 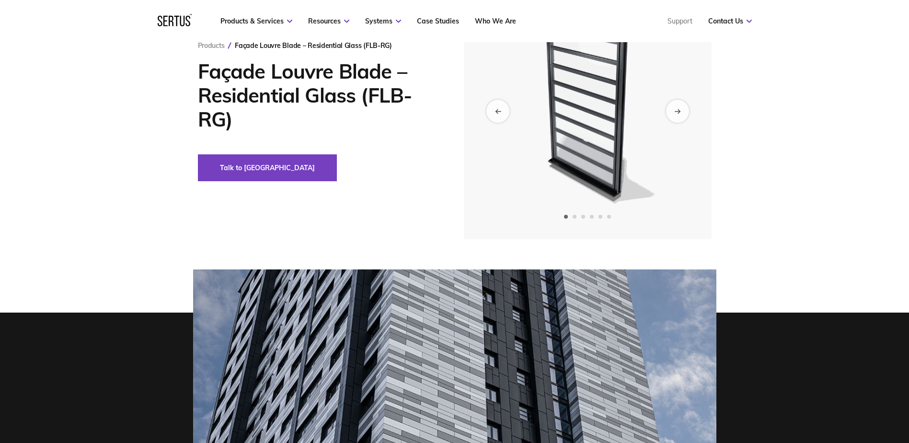 What do you see at coordinates (583, 217) in the screenshot?
I see `span: Go to slide 3` at bounding box center [583, 217].